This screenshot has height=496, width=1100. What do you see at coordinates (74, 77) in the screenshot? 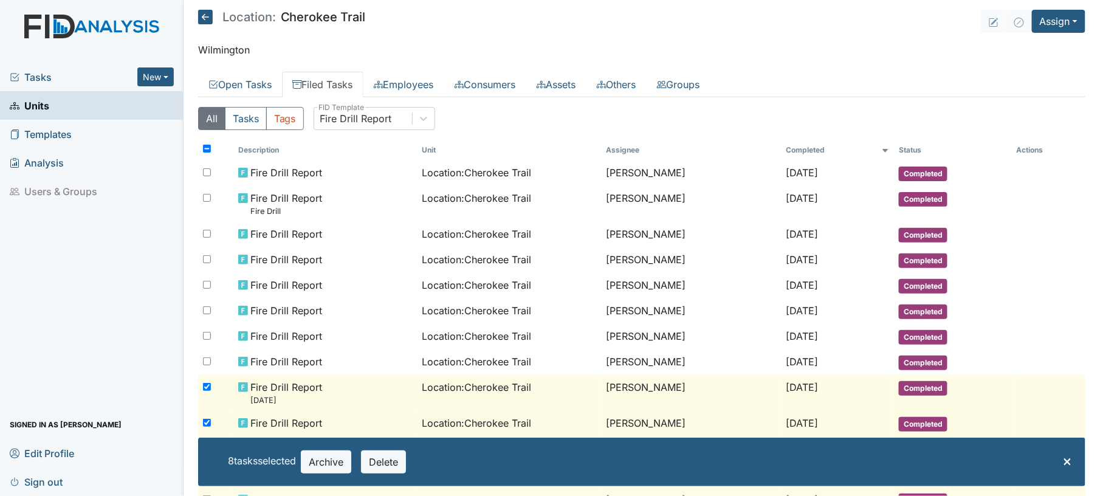
I see `a: Tasks` at bounding box center [74, 77].